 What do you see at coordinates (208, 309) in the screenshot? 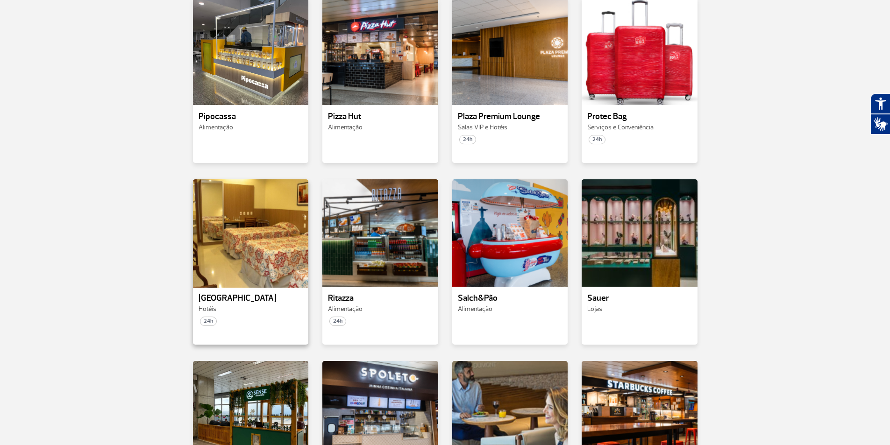
I see `span: Hotéis` at bounding box center [208, 309].